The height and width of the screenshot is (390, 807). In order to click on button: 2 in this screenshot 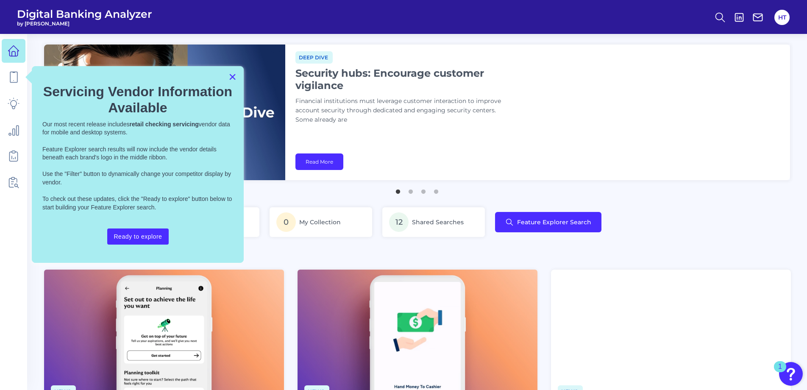, I will do `click(411, 189)`.